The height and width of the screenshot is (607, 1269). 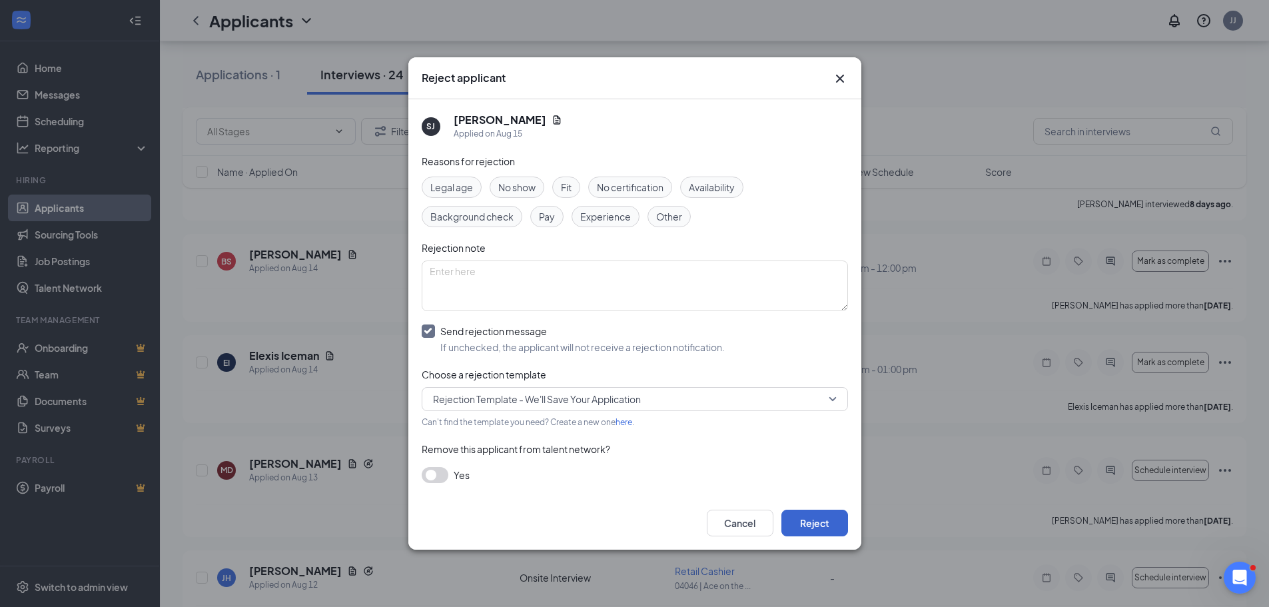 I want to click on span: Rejection Template - We'll Save Your Application, so click(x=537, y=399).